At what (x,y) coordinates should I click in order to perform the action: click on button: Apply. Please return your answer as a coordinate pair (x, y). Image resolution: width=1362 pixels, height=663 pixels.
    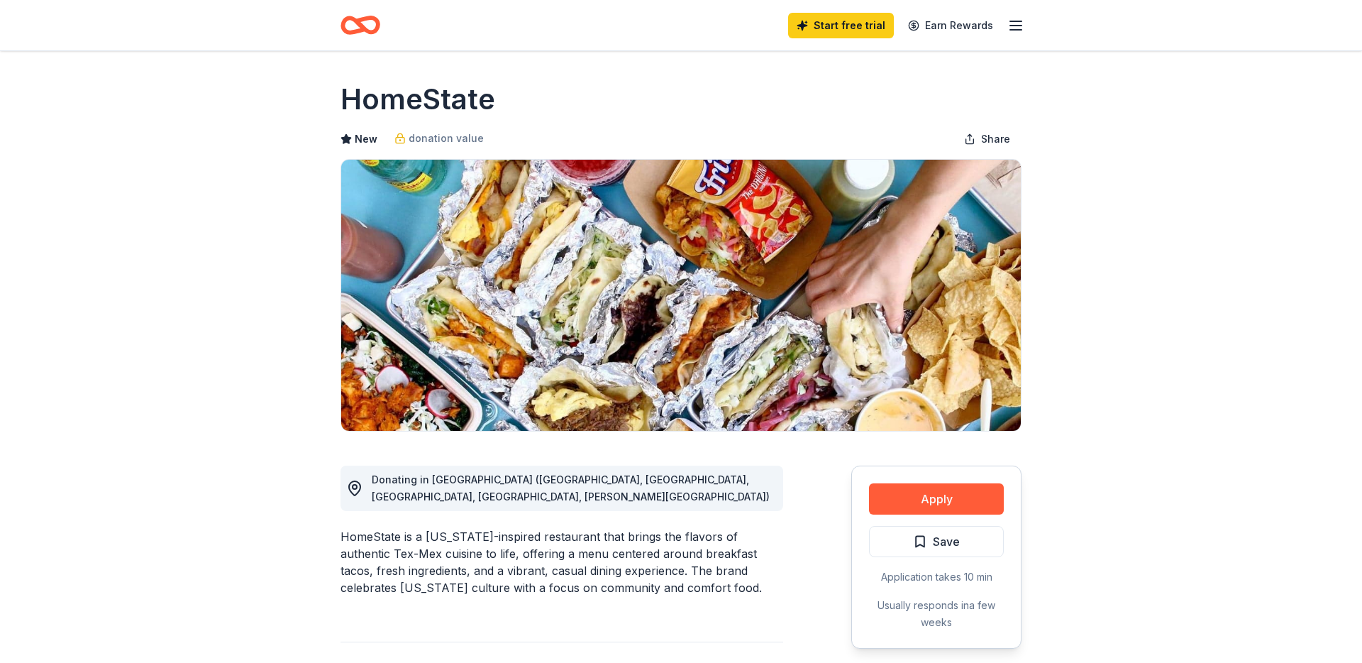
    Looking at the image, I should click on (936, 499).